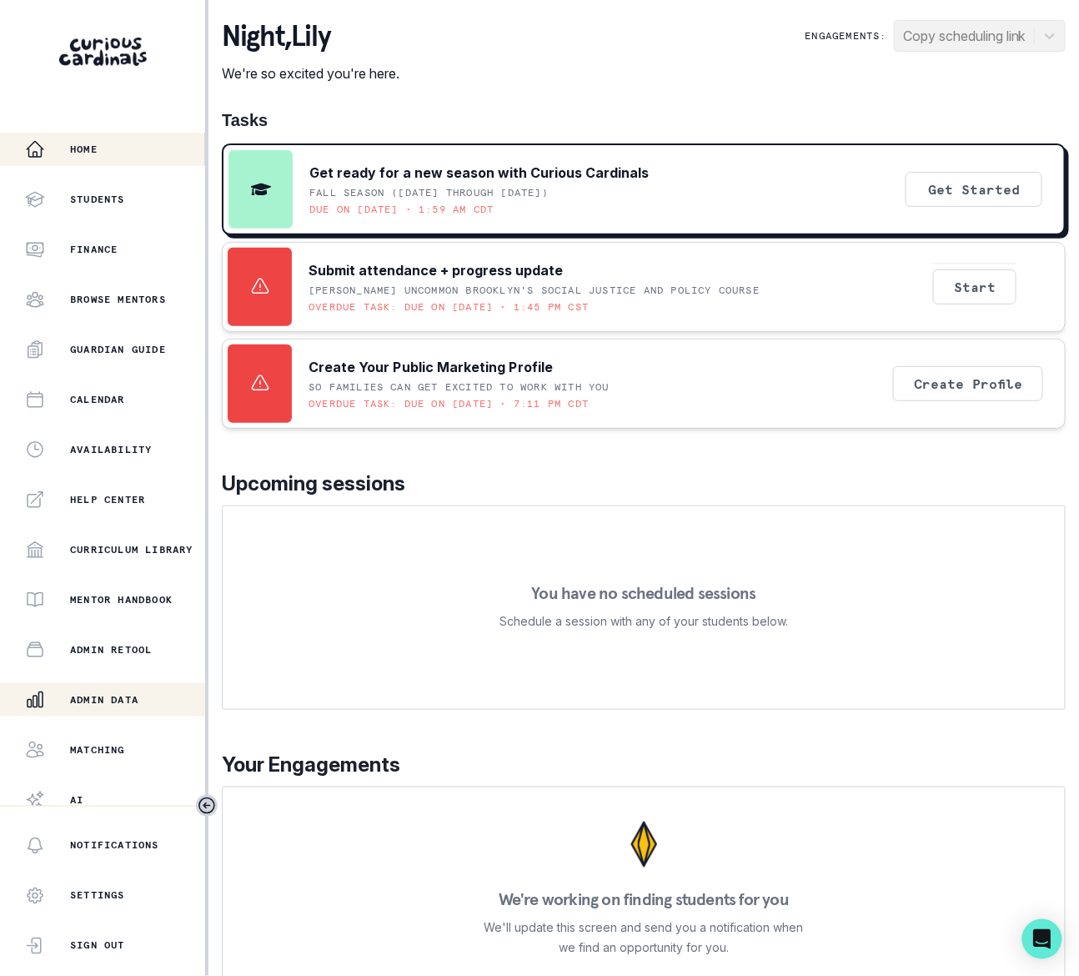  What do you see at coordinates (643, 593) in the screenshot?
I see `p: You have no scheduled sessions` at bounding box center [643, 593].